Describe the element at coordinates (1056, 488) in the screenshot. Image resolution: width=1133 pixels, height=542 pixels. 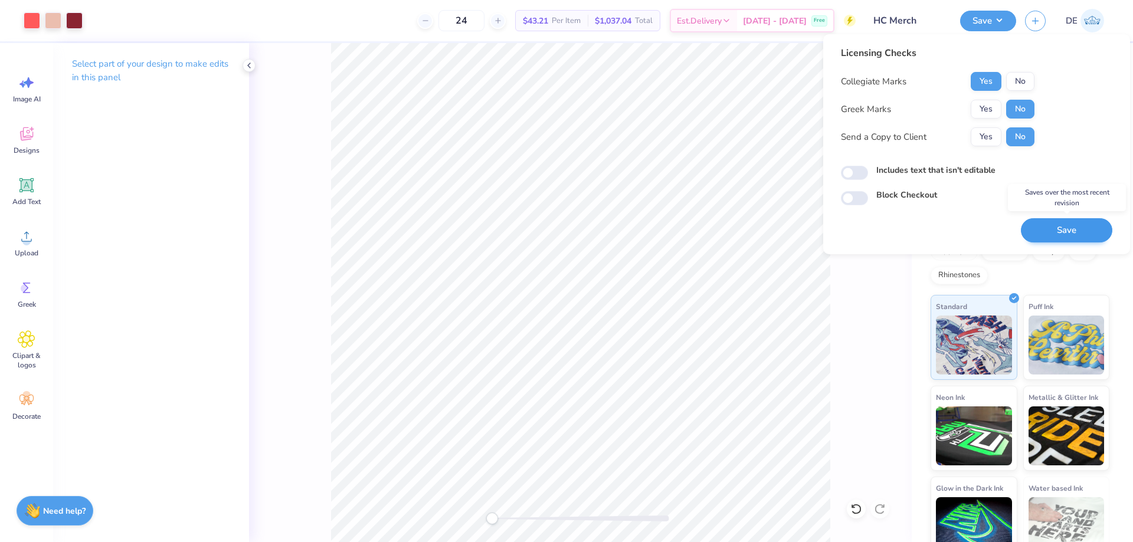
I see `span: Water based Ink` at that location.